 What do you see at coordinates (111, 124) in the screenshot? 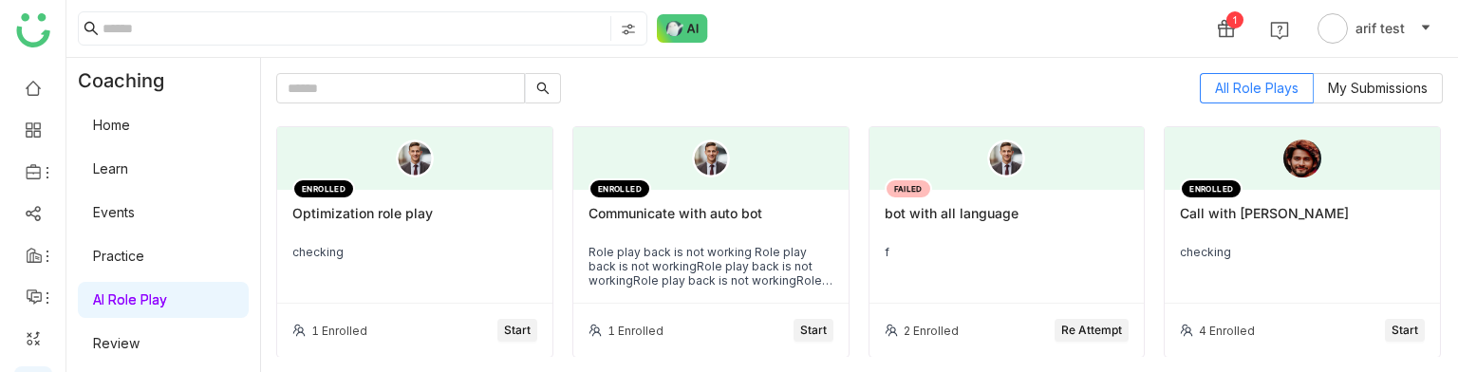
I see `a: Home` at bounding box center [111, 124].